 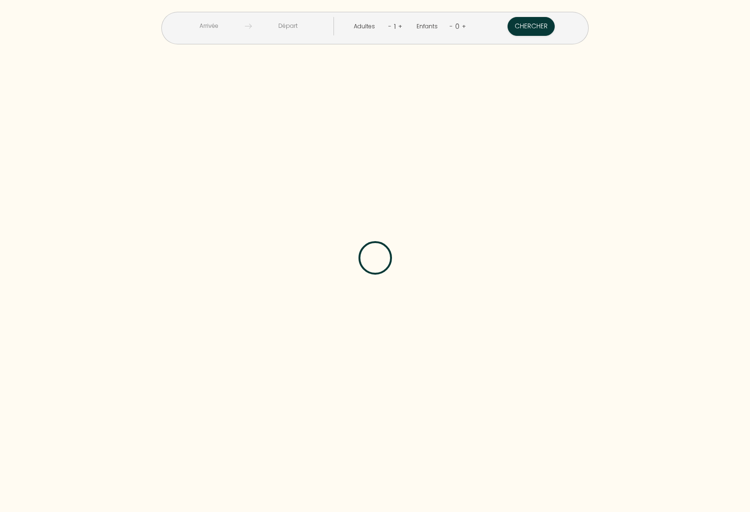 What do you see at coordinates (457, 26) in the screenshot?
I see `div: 0` at bounding box center [457, 26].